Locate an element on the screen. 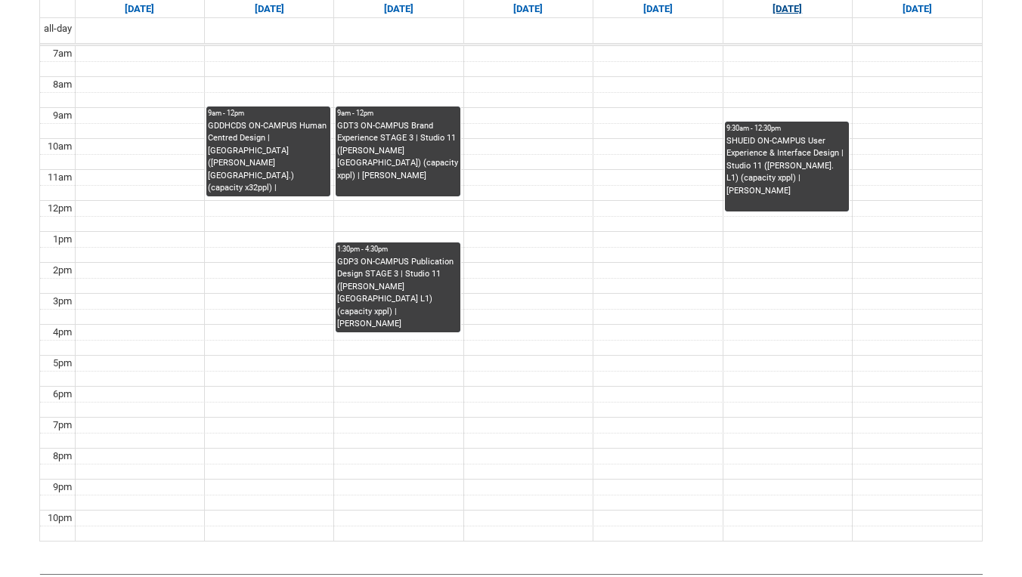  div: 12pm is located at coordinates (60, 209).